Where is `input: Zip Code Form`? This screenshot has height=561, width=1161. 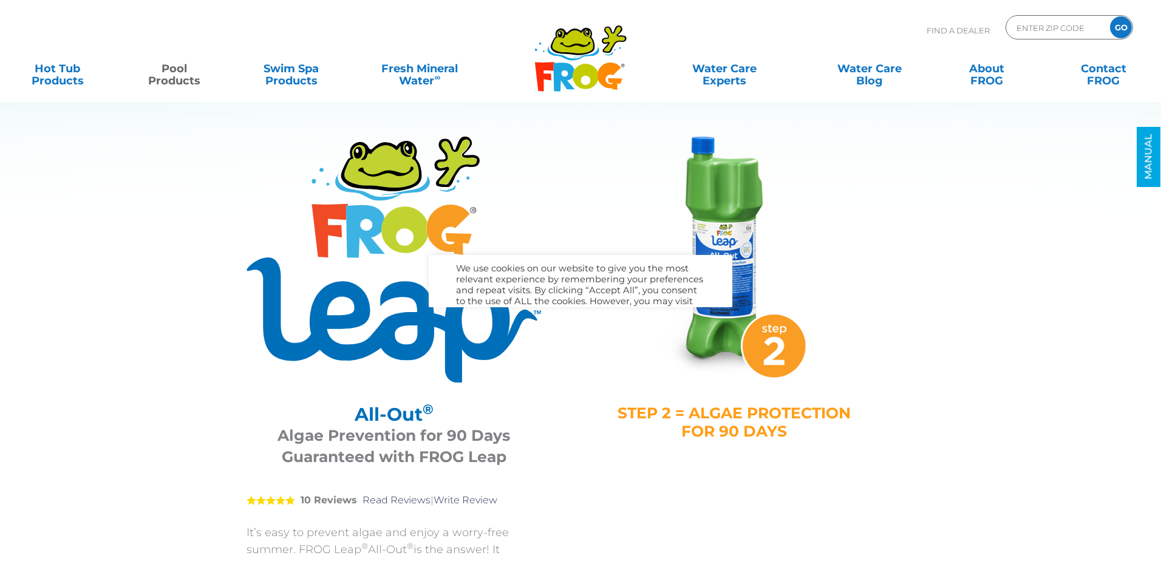
input: Zip Code Form is located at coordinates (1056, 27).